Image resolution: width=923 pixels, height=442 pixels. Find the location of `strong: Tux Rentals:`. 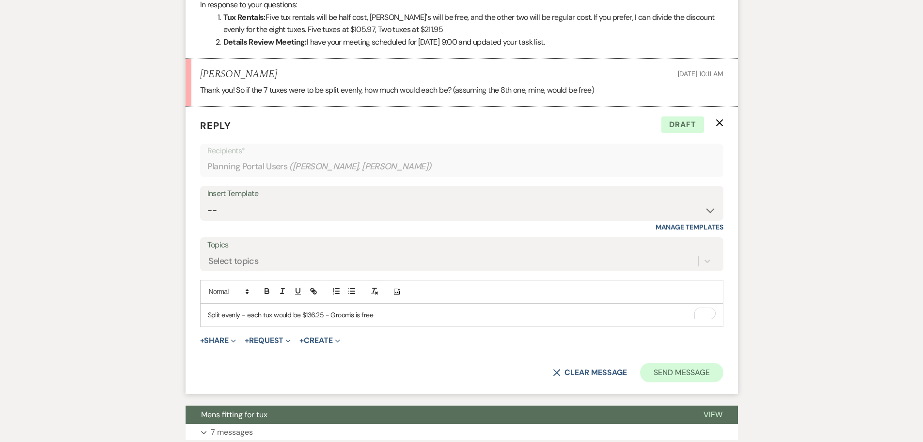

strong: Tux Rentals: is located at coordinates (244, 17).